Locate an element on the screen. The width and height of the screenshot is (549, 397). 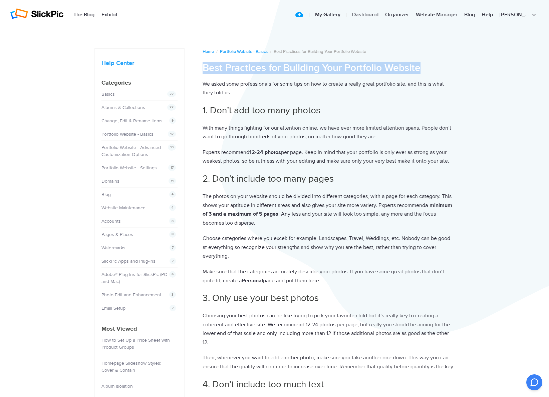
a: Help Center is located at coordinates (118, 63).